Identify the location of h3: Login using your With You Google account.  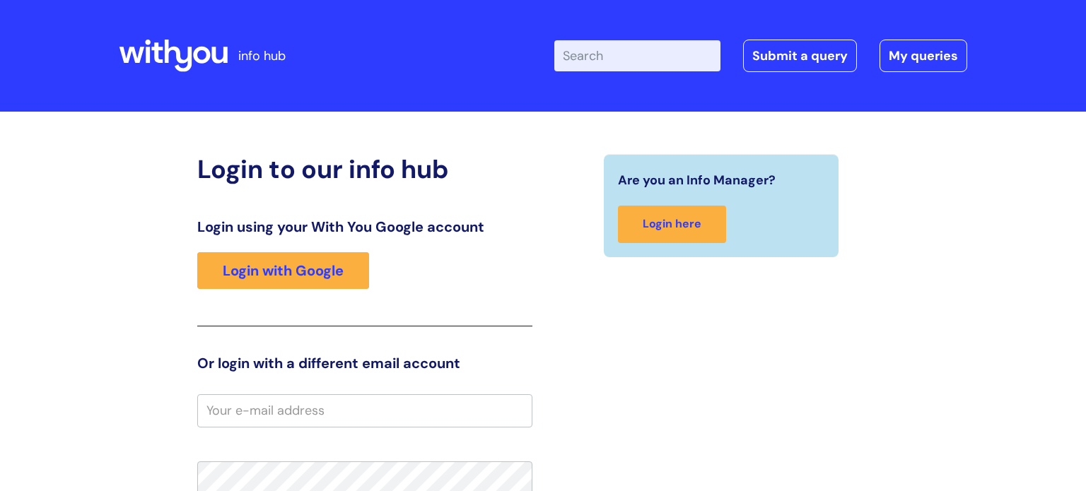
(365, 227).